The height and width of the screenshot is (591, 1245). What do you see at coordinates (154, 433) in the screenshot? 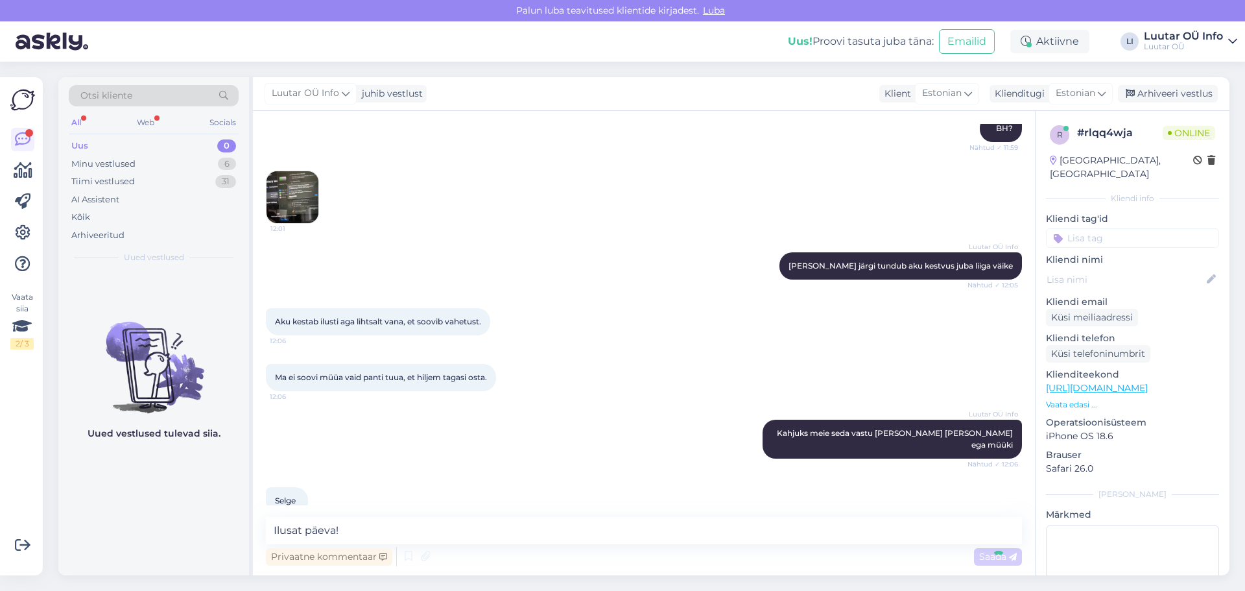
I see `p: Uued vestlused tulevad siia.` at bounding box center [154, 433].